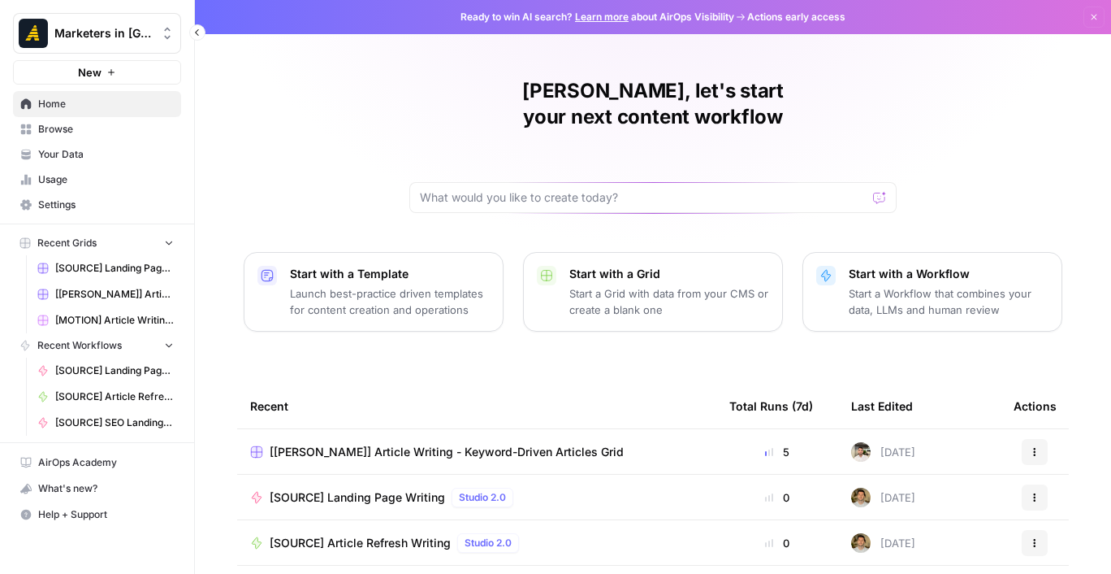 The width and height of the screenshot is (1111, 574). Describe the element at coordinates (97, 104) in the screenshot. I see `a: Home` at that location.